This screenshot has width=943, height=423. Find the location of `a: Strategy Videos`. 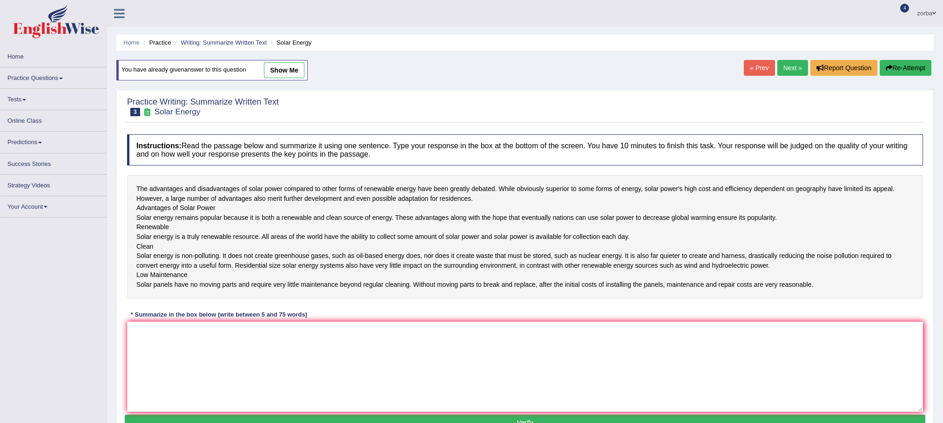

a: Strategy Videos is located at coordinates (54, 184).